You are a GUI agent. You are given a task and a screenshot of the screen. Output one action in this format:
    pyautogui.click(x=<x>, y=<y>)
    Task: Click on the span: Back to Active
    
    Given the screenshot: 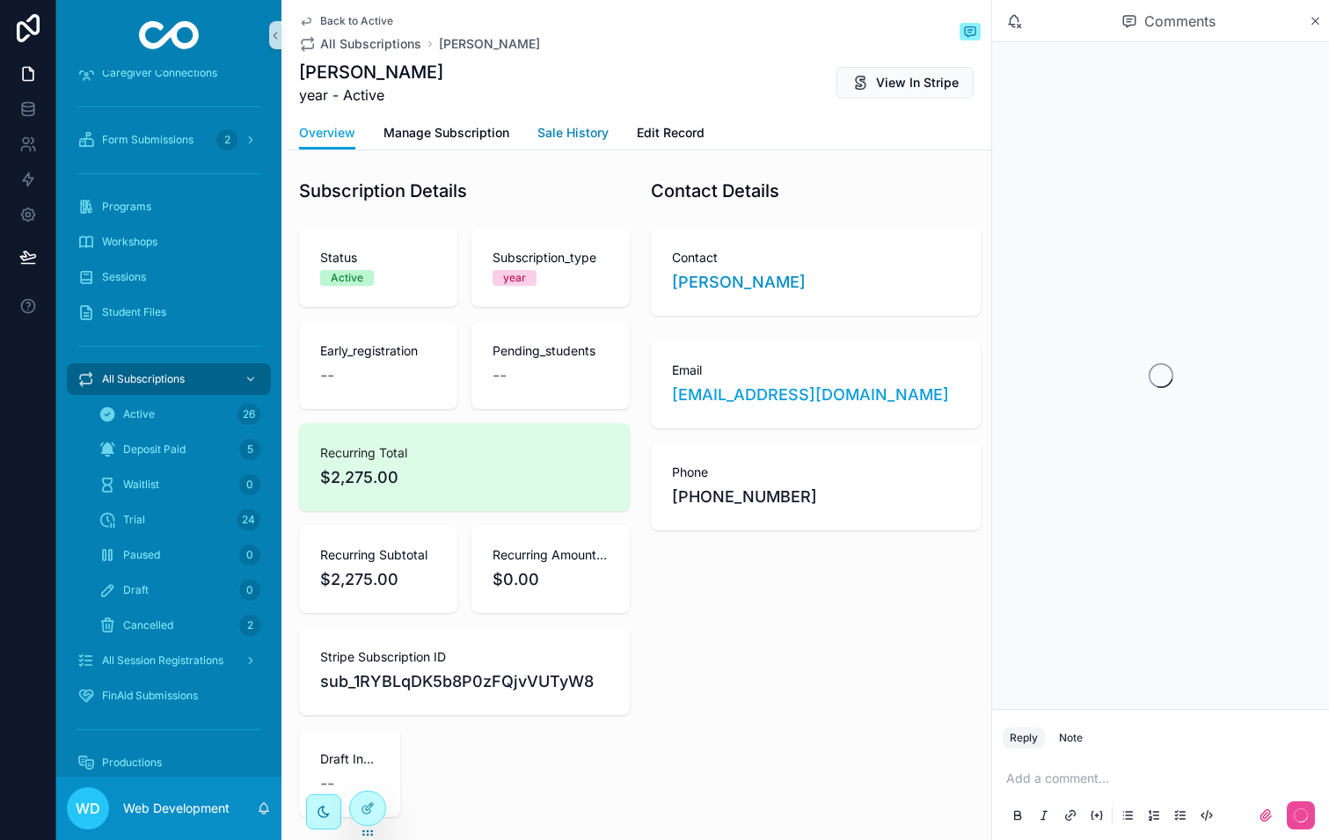 What is the action you would take?
    pyautogui.click(x=356, y=21)
    